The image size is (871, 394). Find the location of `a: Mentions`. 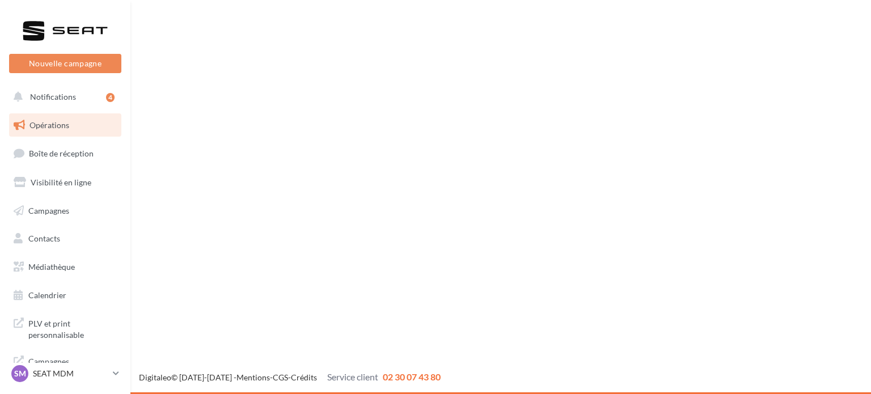

a: Mentions is located at coordinates (253, 377).